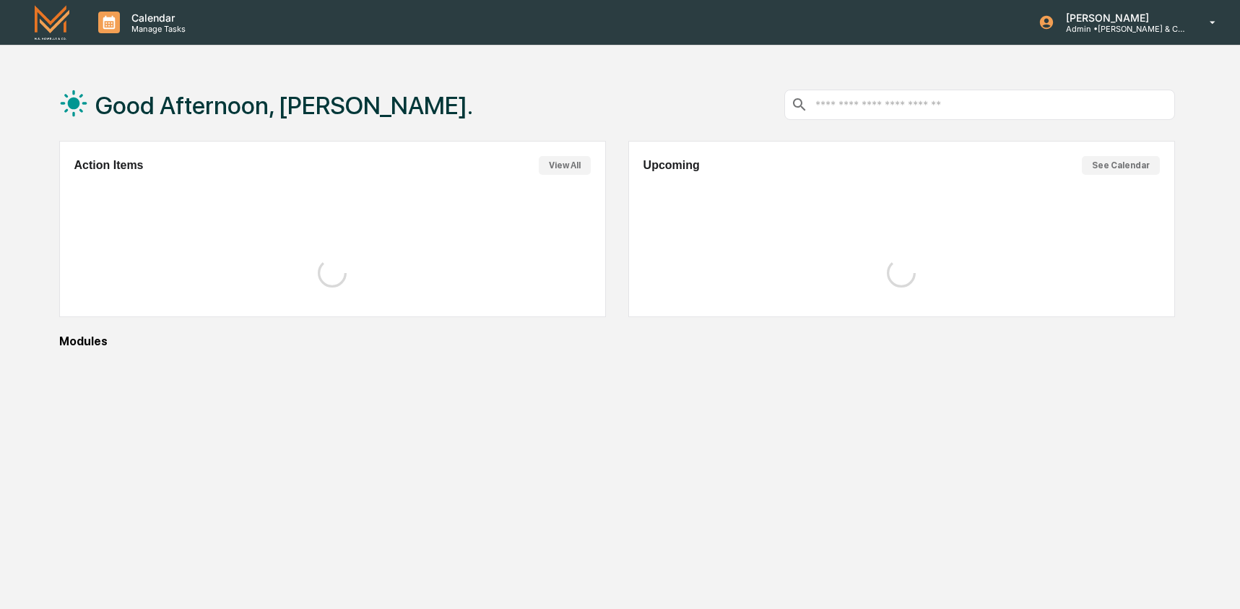  What do you see at coordinates (565, 165) in the screenshot?
I see `button: View All` at bounding box center [565, 165].